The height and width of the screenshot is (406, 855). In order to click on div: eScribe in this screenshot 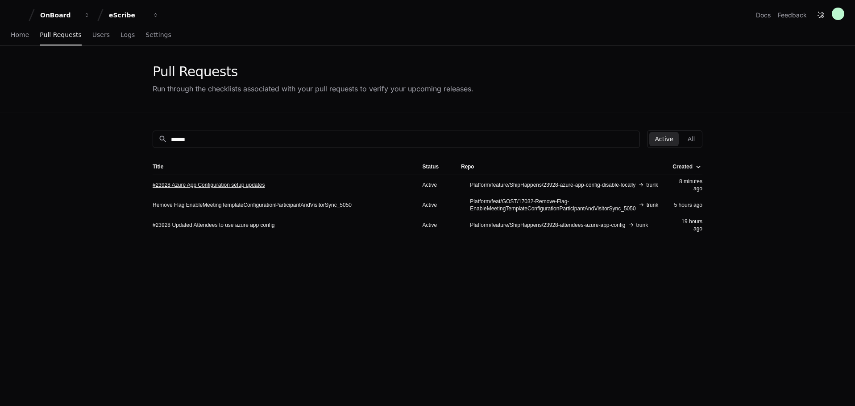, I will do `click(128, 15)`.